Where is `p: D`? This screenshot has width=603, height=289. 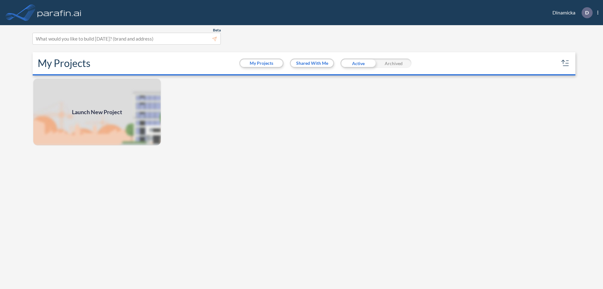 p: D is located at coordinates (587, 13).